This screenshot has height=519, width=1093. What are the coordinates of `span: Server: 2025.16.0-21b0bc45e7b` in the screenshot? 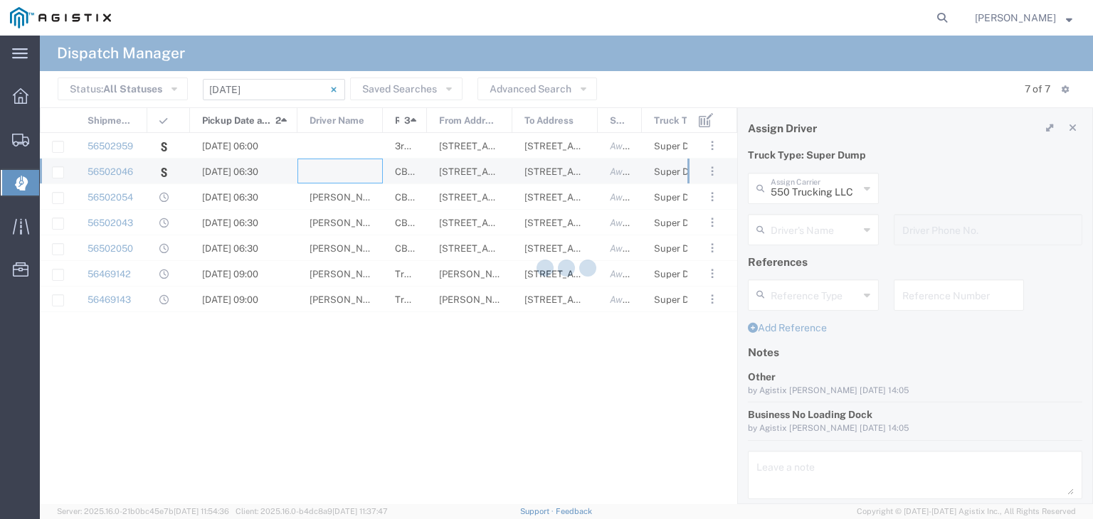 It's located at (143, 512).